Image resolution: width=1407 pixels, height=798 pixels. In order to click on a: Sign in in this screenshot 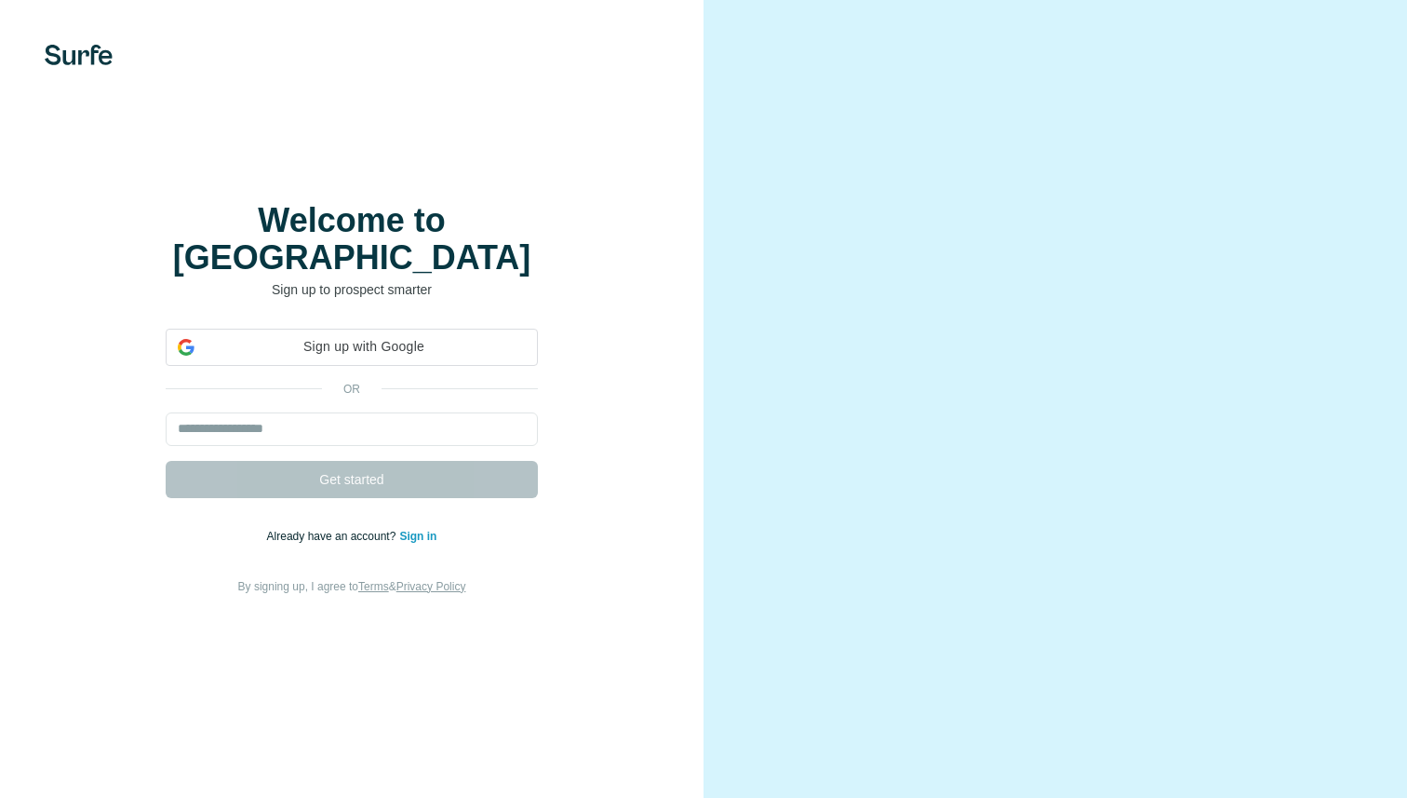, I will do `click(418, 536)`.